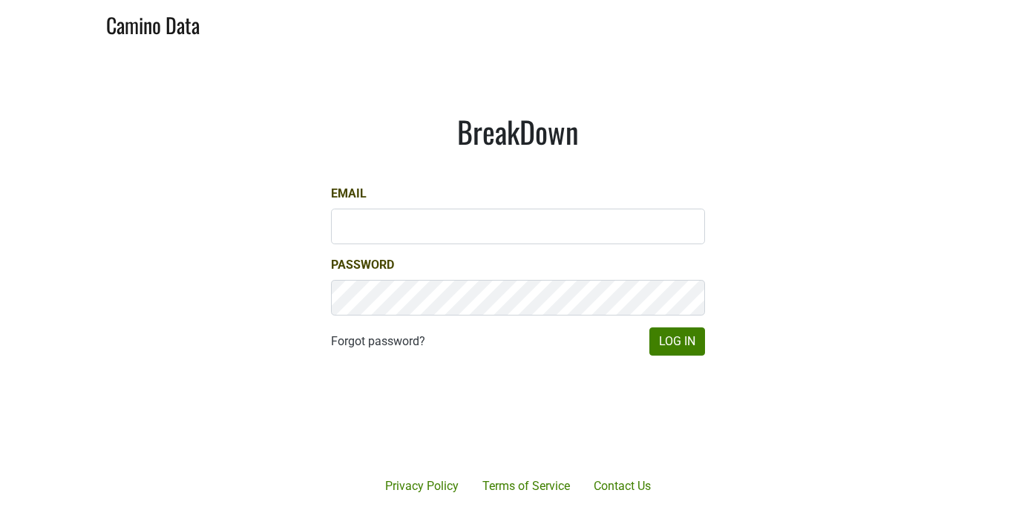 The width and height of the screenshot is (1036, 513). I want to click on button: Log In, so click(677, 341).